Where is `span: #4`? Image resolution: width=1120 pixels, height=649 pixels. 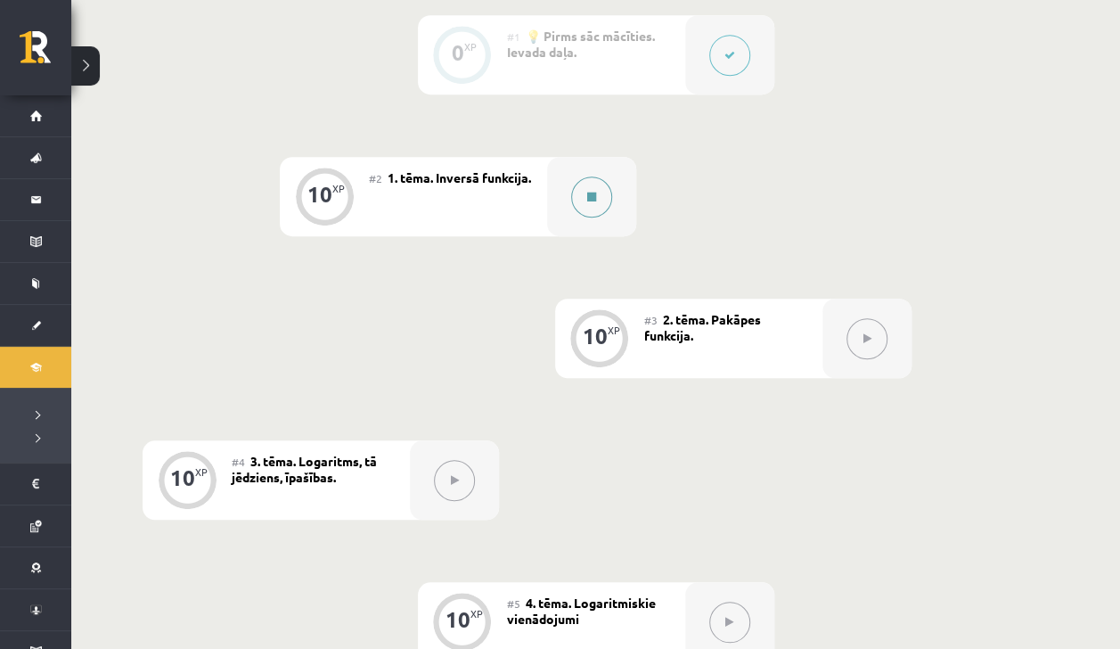
span: #4 is located at coordinates (238, 462).